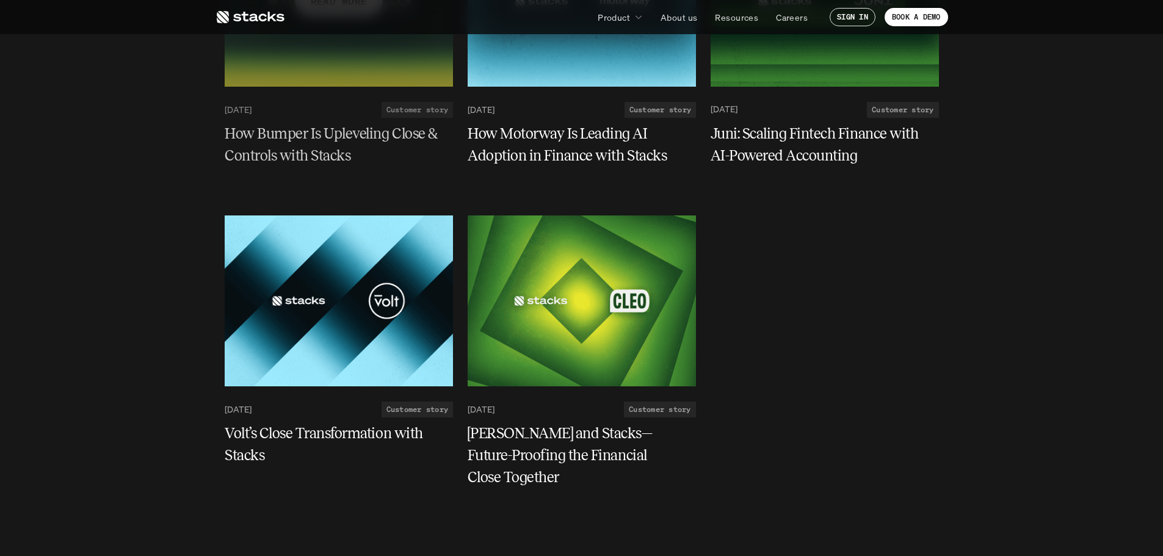 This screenshot has height=556, width=1163. What do you see at coordinates (574, 145) in the screenshot?
I see `h5: How Motorway Is Leading AI Adoption in Finance with Stacks` at bounding box center [574, 145].